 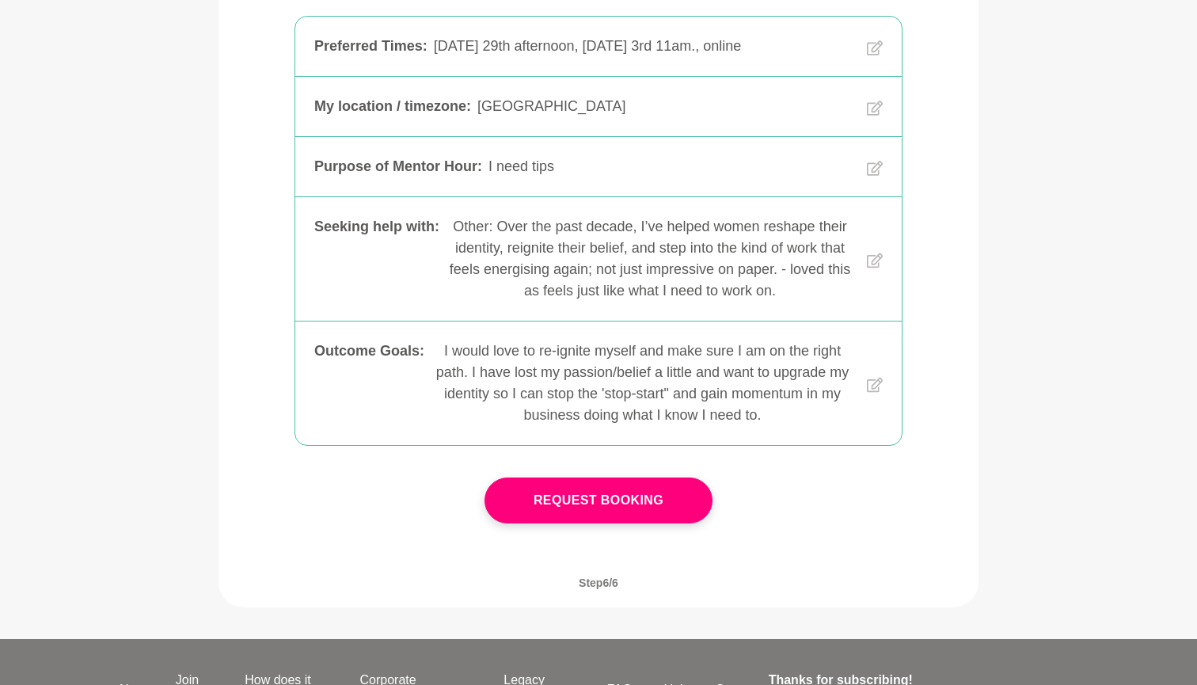 What do you see at coordinates (377, 259) in the screenshot?
I see `div: Seeking help with :` at bounding box center [377, 259].